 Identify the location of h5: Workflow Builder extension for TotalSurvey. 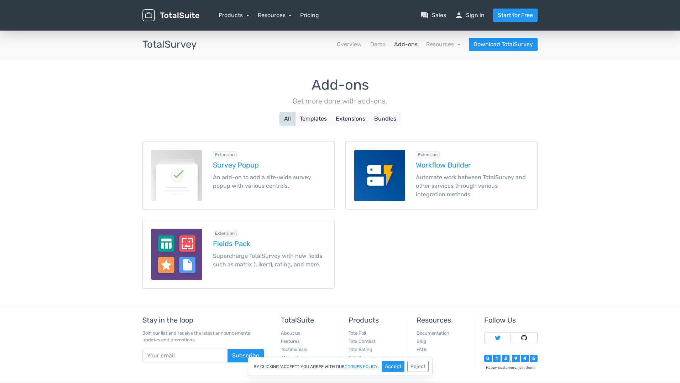
(472, 165).